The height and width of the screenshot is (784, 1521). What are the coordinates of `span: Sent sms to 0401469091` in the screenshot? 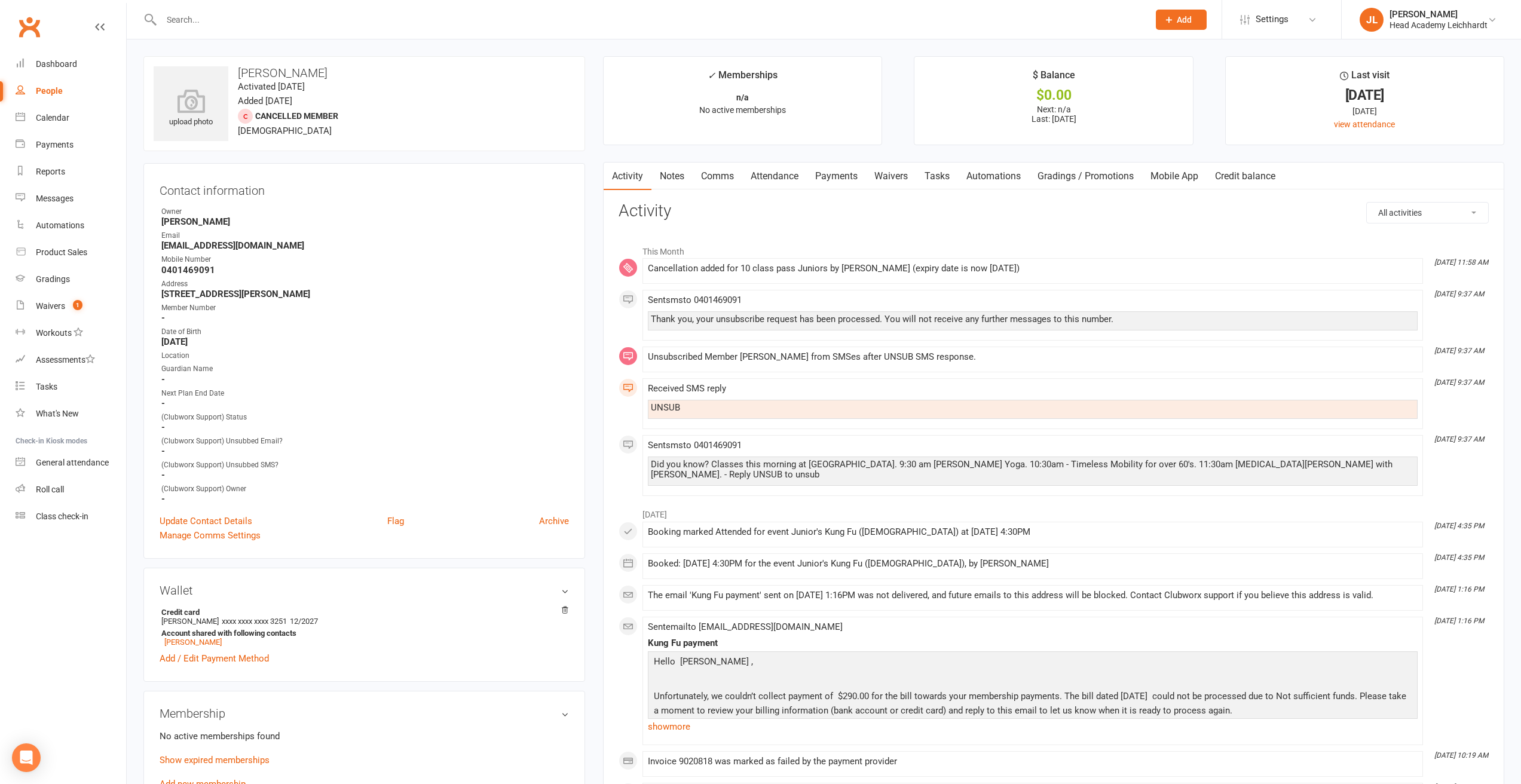 It's located at (694, 300).